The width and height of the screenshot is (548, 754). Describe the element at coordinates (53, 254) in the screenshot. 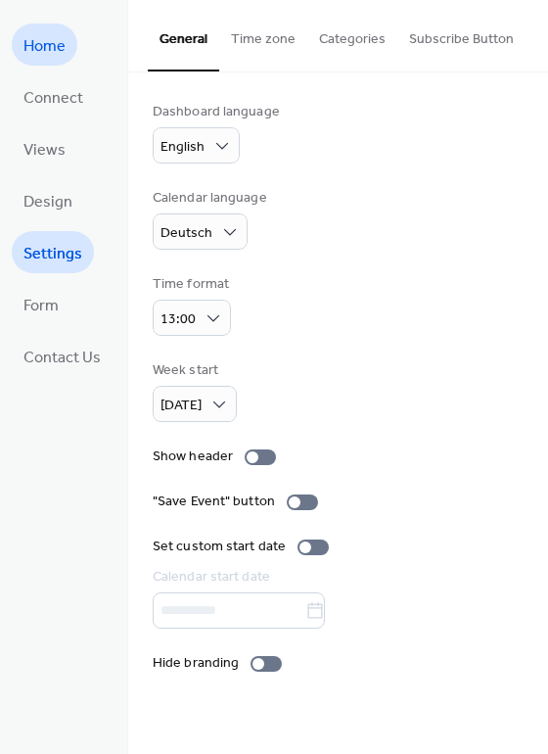

I see `span: Settings` at that location.